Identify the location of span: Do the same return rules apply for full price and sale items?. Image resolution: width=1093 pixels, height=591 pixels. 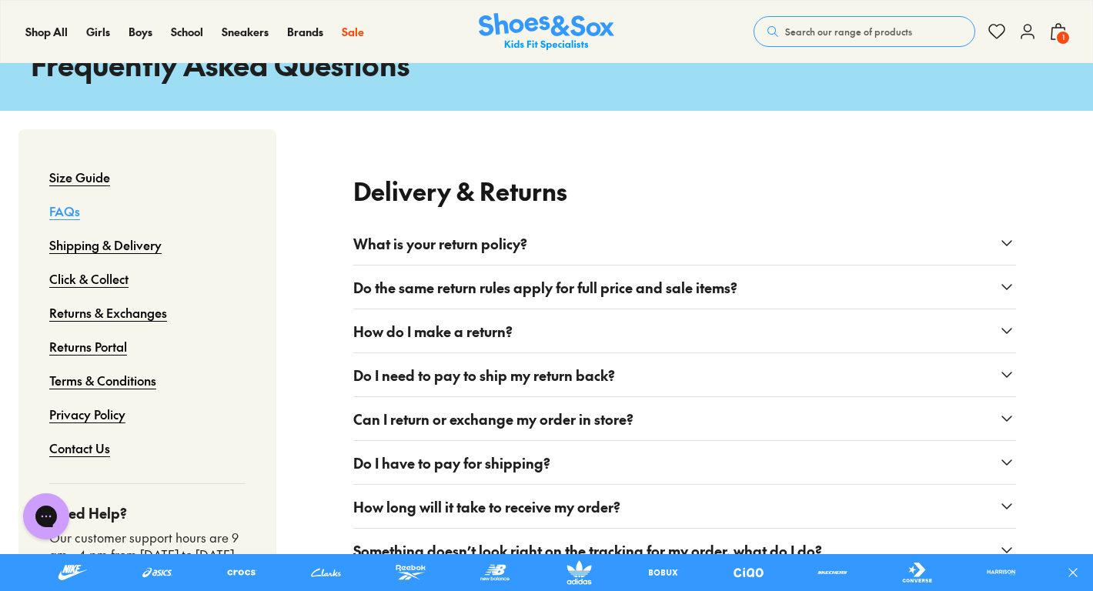
(545, 287).